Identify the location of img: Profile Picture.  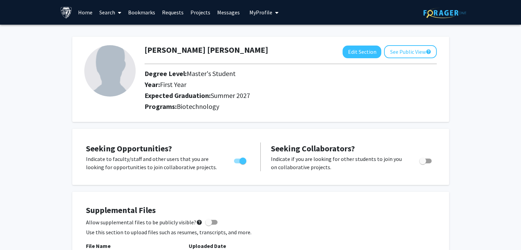
(110, 71).